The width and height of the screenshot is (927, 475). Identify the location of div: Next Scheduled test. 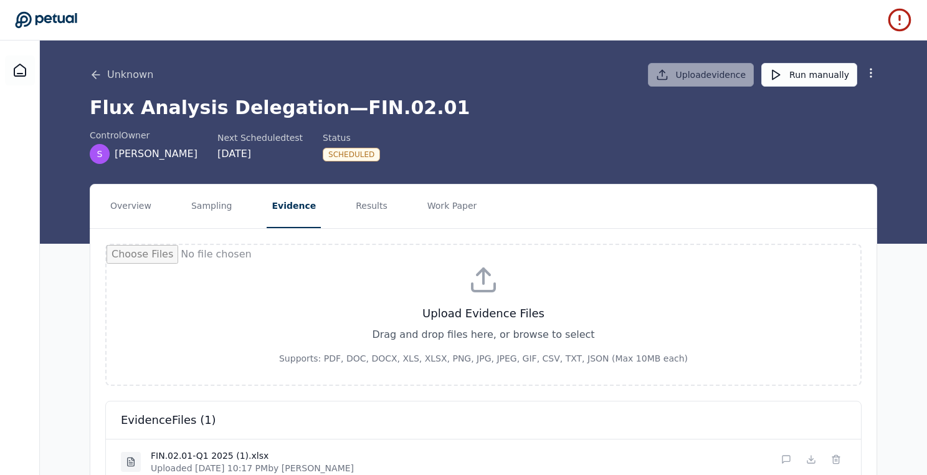
(260, 138).